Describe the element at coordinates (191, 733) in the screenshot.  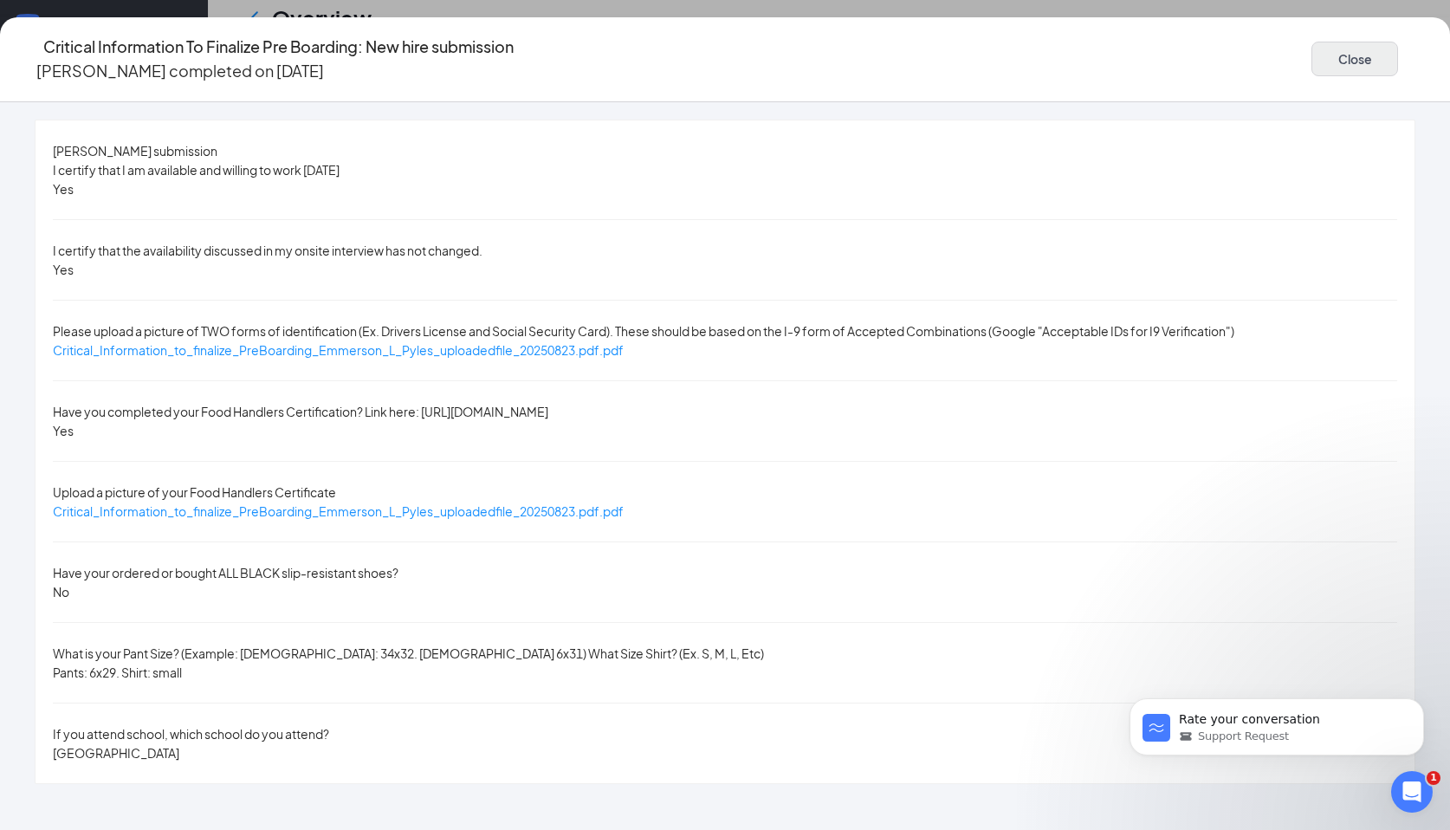
I see `span: If you attend school, which school do you attend?` at that location.